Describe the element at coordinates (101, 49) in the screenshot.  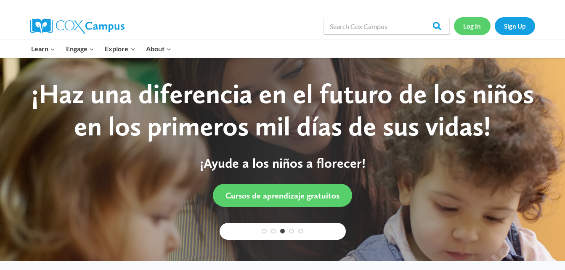
I see `nav: Primary Navigation` at that location.